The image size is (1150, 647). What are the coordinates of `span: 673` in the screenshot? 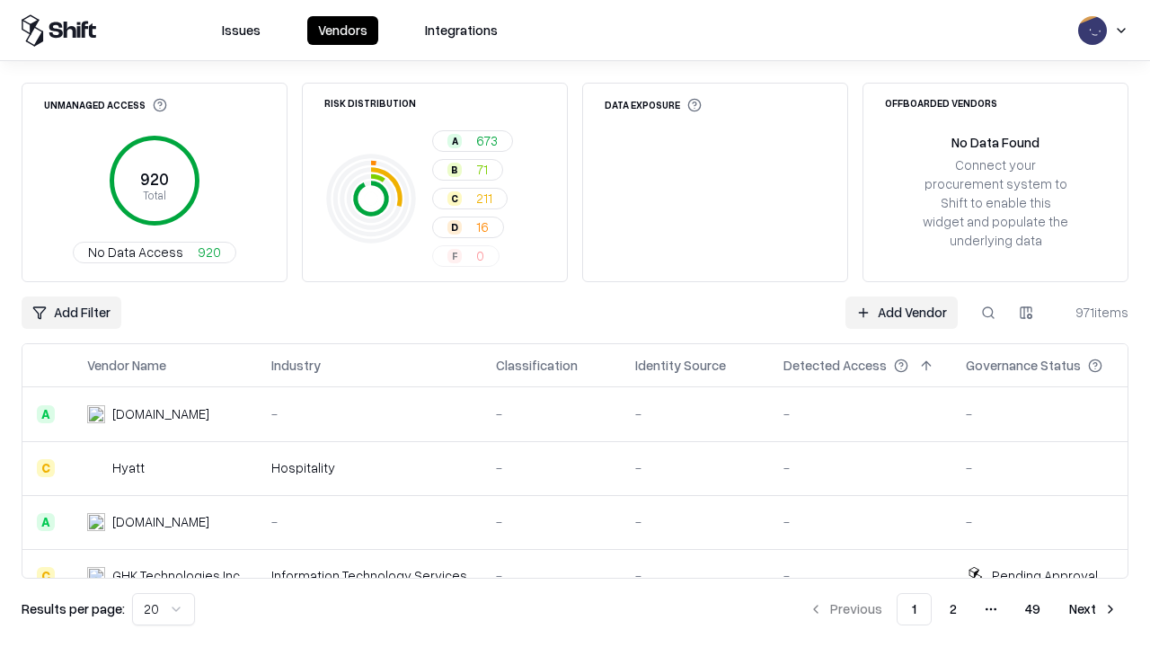 It's located at (487, 140).